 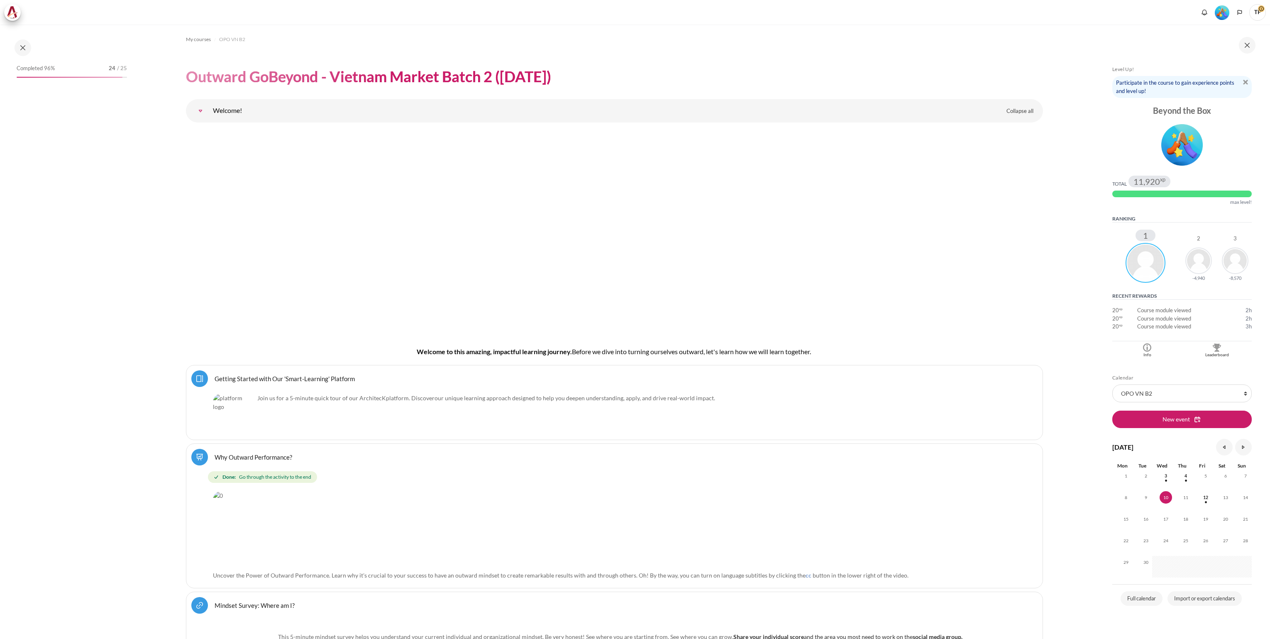 I want to click on a: Welcome!, so click(x=200, y=111).